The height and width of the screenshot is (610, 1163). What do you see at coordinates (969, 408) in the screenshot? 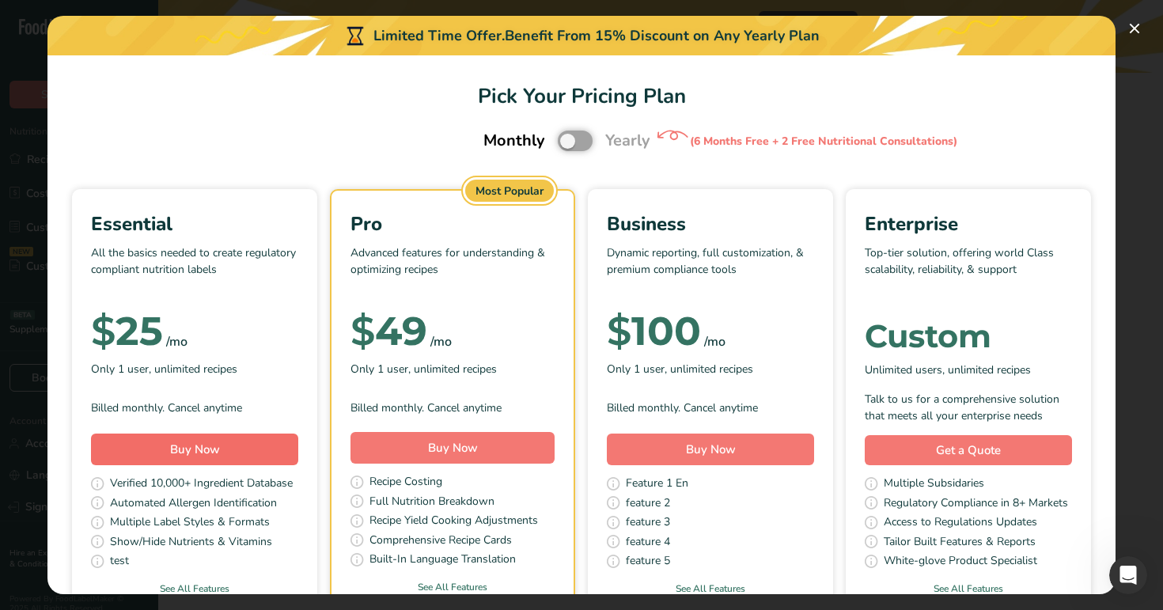
I see `div: Talk to us for a comprehensive solution that meets all your enterprise needs` at bounding box center [969, 408].